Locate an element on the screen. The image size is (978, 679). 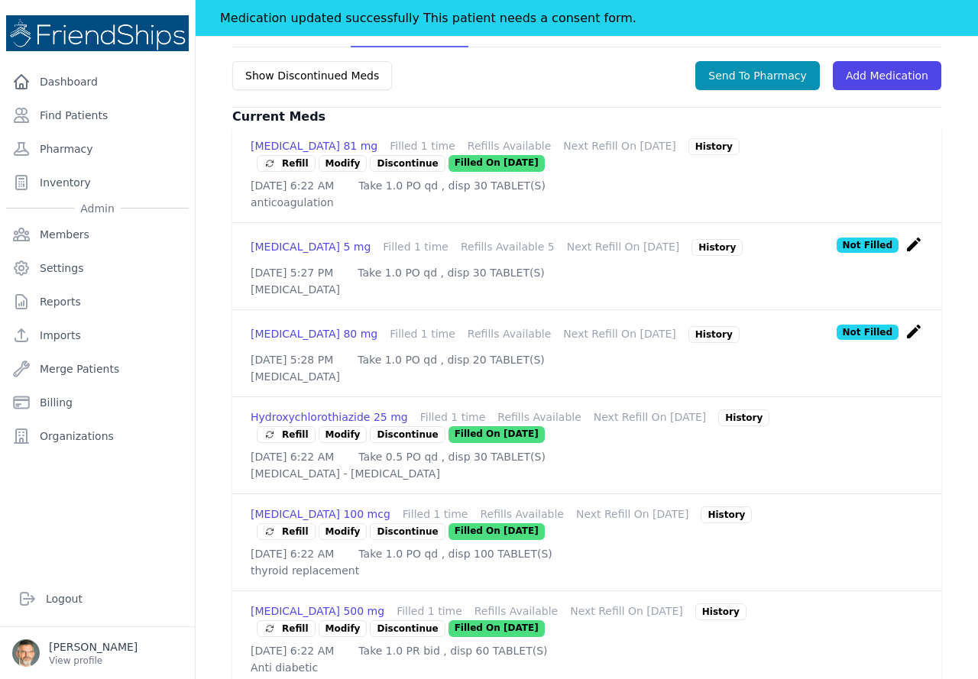
a: Find Patients is located at coordinates (97, 115).